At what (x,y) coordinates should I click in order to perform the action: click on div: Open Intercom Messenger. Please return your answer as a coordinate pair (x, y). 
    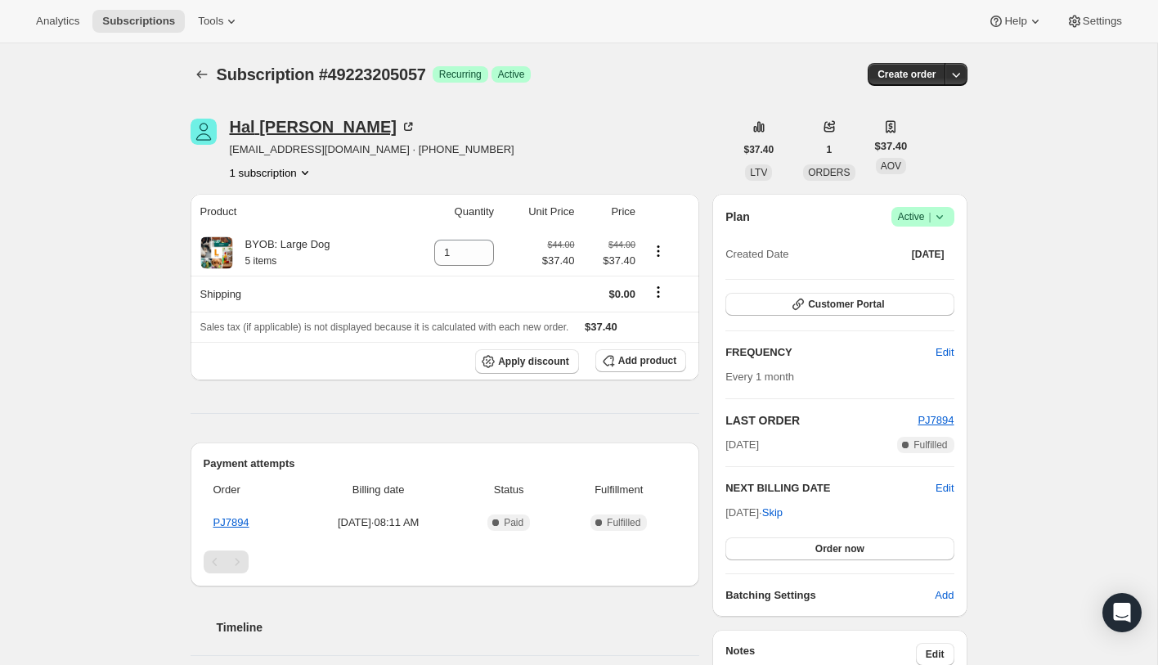
    Looking at the image, I should click on (1122, 612).